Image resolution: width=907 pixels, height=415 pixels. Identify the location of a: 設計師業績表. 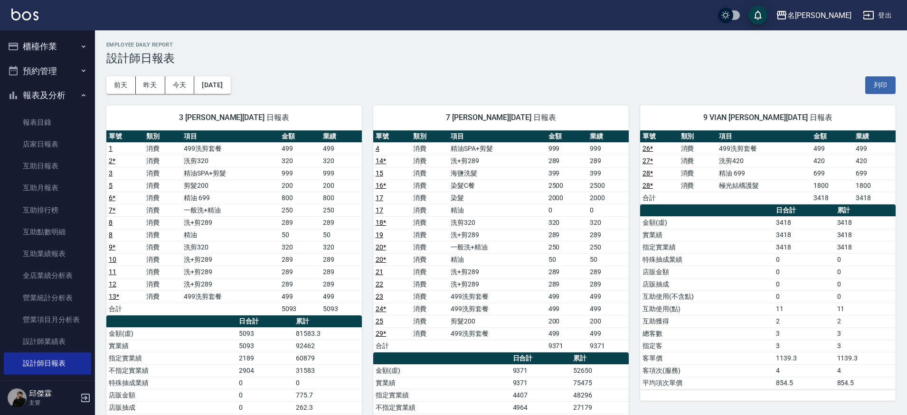
(47, 342).